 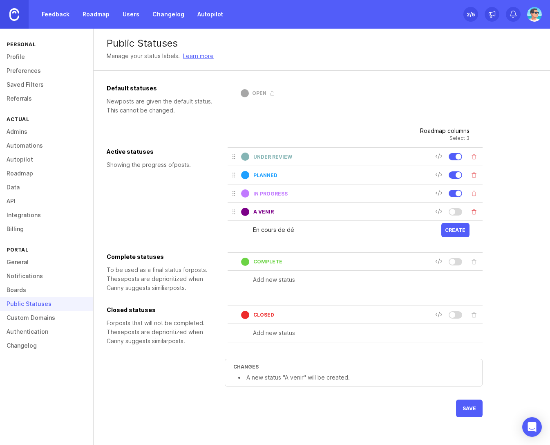 What do you see at coordinates (164, 279) in the screenshot?
I see `div: To be used as a final status for post s. These post s are deprioritized when Canny suggests simil...` at bounding box center [164, 279].